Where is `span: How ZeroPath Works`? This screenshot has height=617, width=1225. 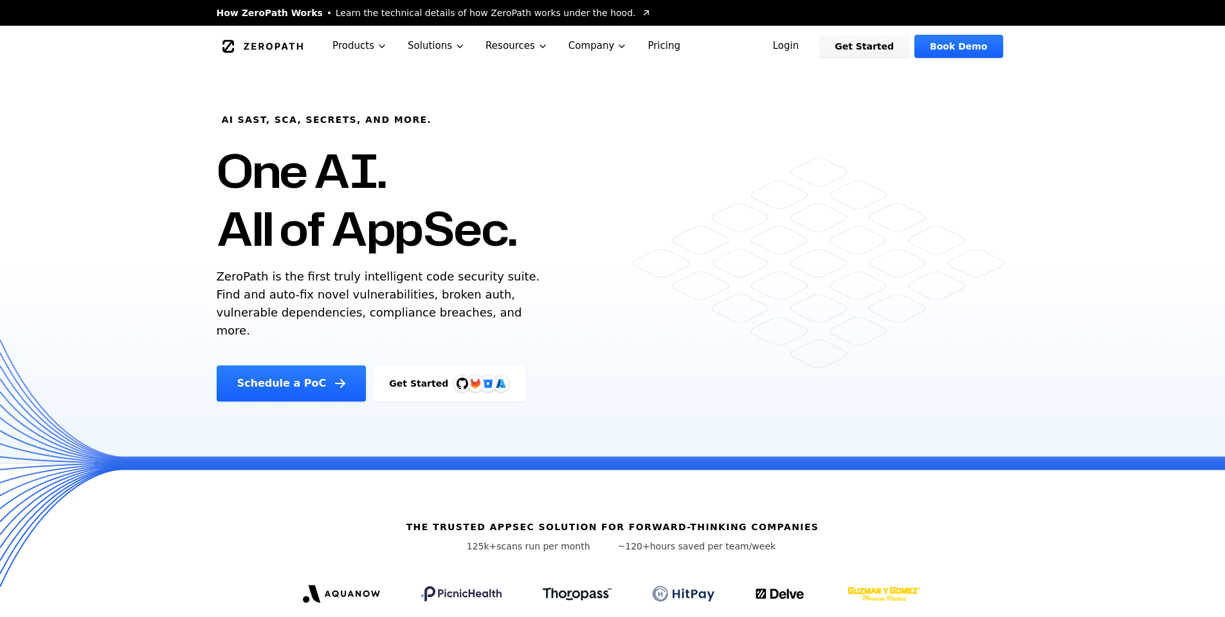 span: How ZeroPath Works is located at coordinates (269, 13).